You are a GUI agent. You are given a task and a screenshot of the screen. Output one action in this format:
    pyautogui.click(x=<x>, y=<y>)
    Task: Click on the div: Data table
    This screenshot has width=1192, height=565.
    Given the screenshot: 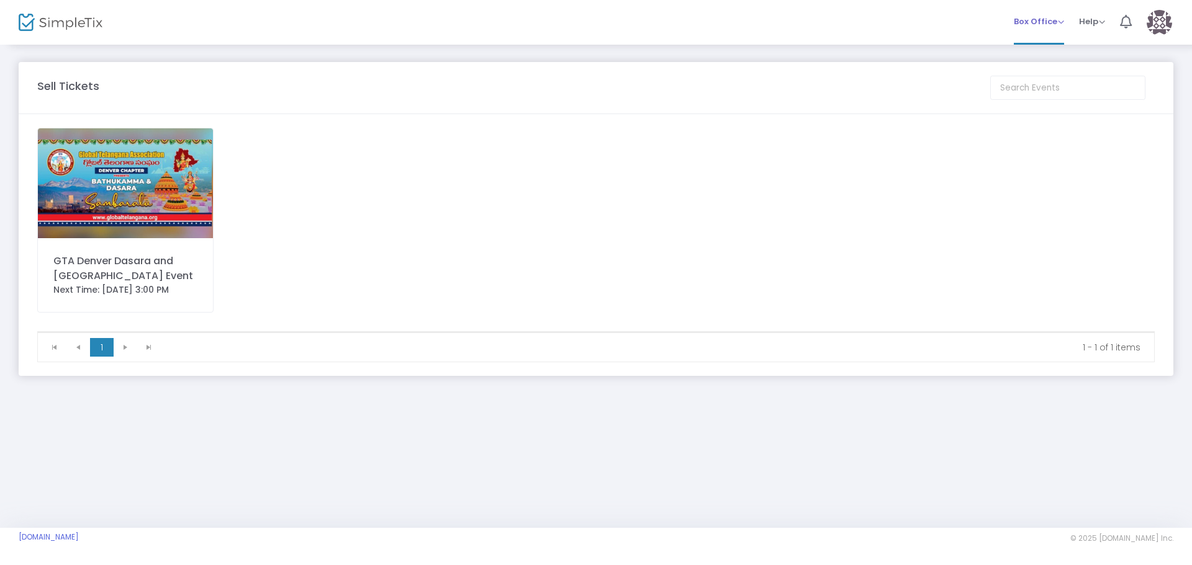 What is the action you would take?
    pyautogui.click(x=596, y=332)
    